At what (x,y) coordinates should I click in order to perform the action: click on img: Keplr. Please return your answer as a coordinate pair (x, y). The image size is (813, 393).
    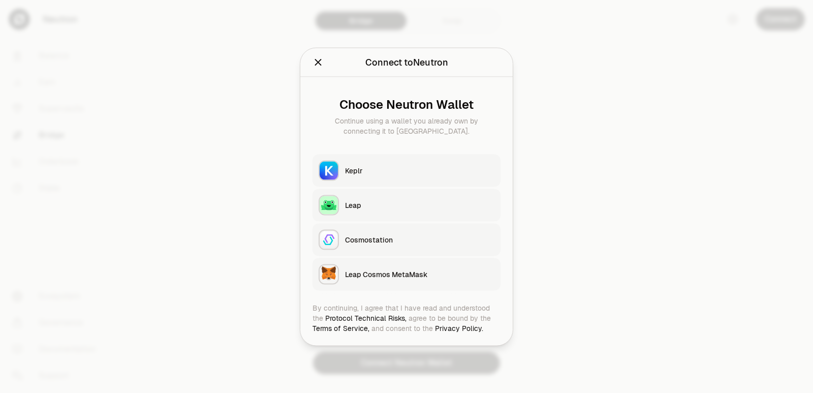
    Looking at the image, I should click on (329, 170).